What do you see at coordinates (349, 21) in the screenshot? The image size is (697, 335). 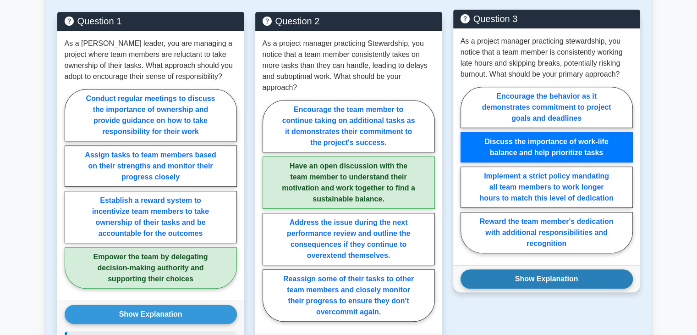 I see `h5: Question 2` at bounding box center [349, 21].